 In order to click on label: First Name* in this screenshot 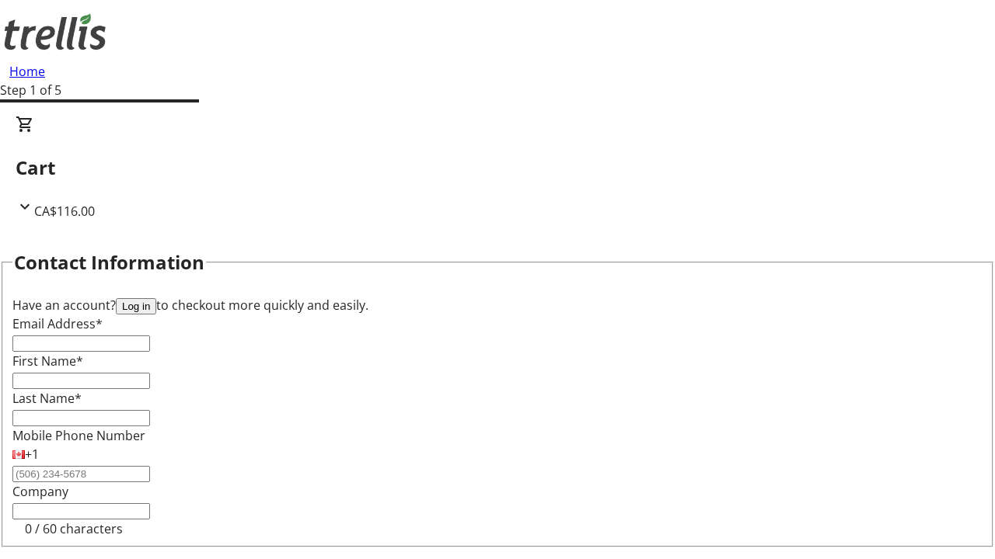, I will do `click(47, 361)`.